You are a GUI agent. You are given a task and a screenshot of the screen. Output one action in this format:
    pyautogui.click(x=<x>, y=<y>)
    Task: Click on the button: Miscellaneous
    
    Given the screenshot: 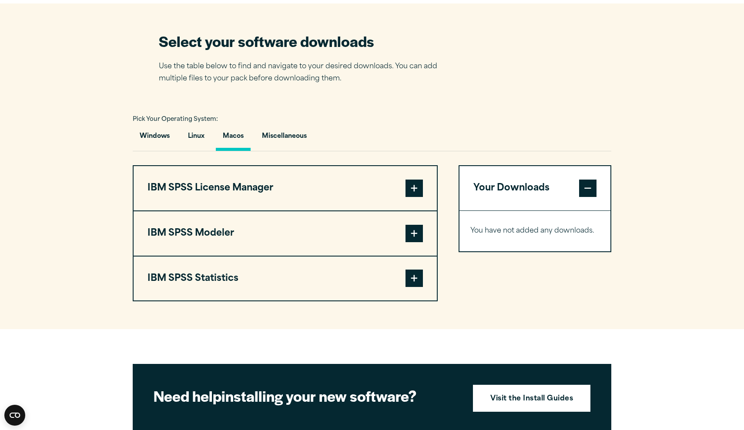 What is the action you would take?
    pyautogui.click(x=284, y=138)
    